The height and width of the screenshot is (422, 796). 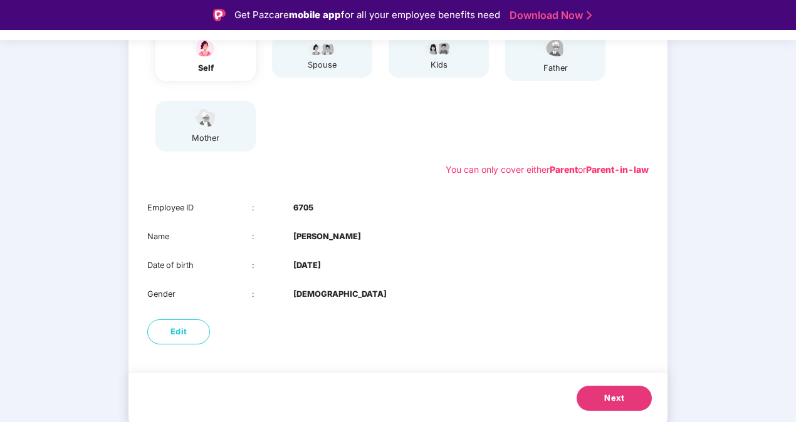 I want to click on img: Stroke, so click(x=589, y=15).